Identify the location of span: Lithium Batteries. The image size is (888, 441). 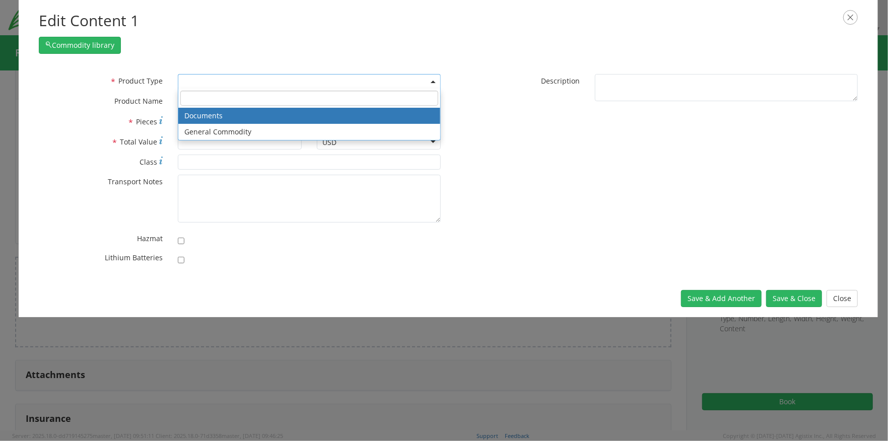
(133, 257).